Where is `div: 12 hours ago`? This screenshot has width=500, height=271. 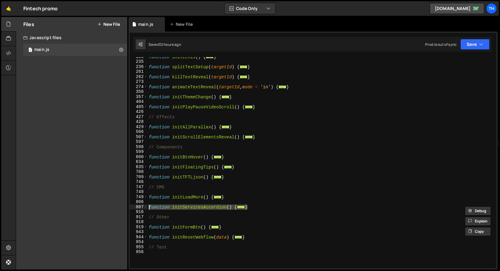
div: 12 hours ago is located at coordinates (170, 44).